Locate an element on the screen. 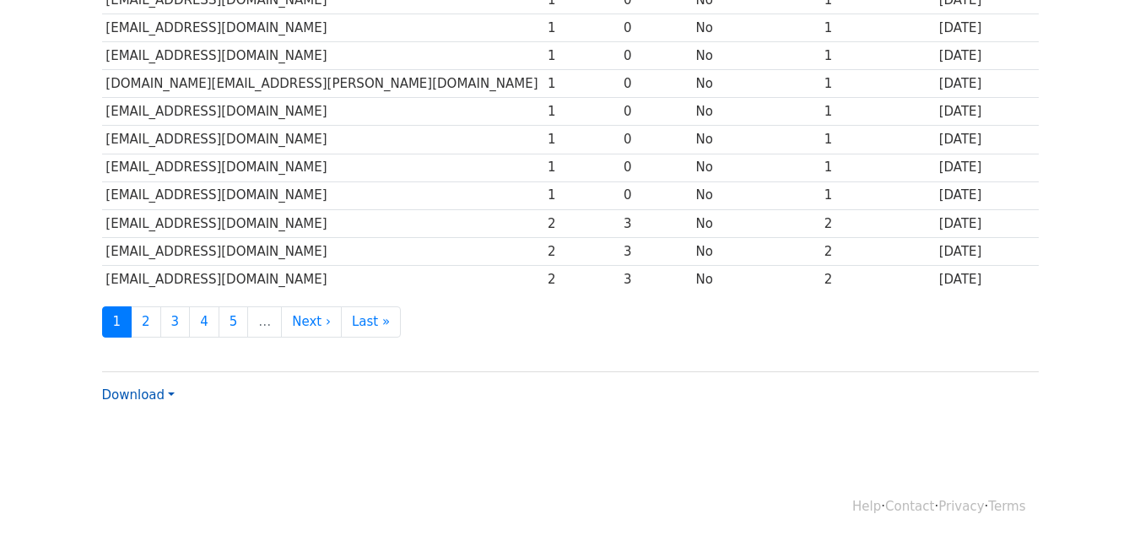 The height and width of the screenshot is (541, 1140). a: 2 is located at coordinates (146, 321).